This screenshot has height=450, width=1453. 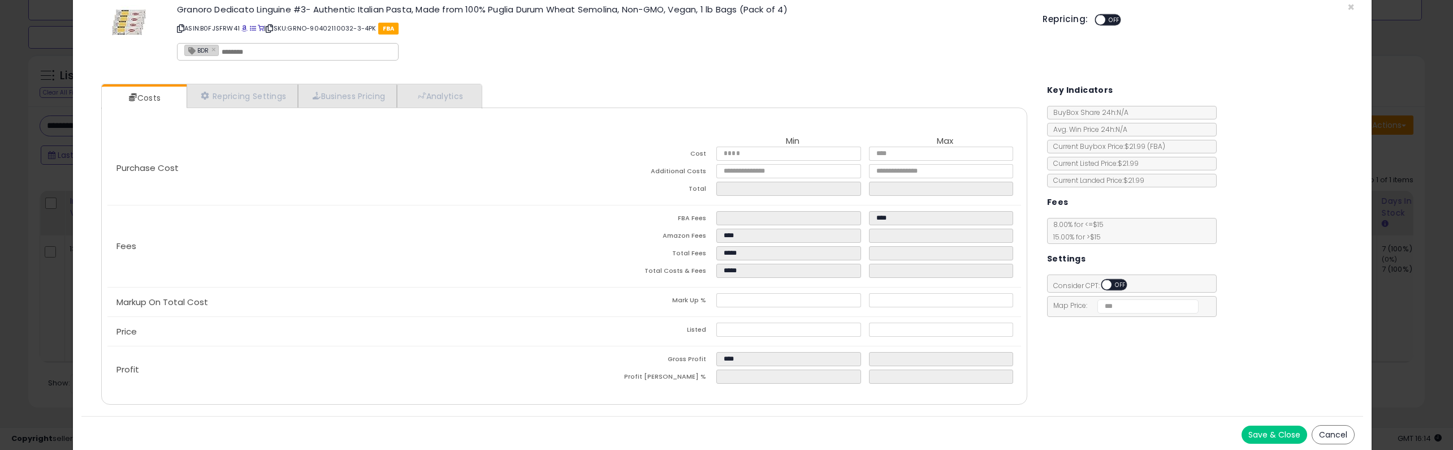 What do you see at coordinates (1076, 230) in the screenshot?
I see `span: 8.00 % for <= $15` at bounding box center [1076, 230].